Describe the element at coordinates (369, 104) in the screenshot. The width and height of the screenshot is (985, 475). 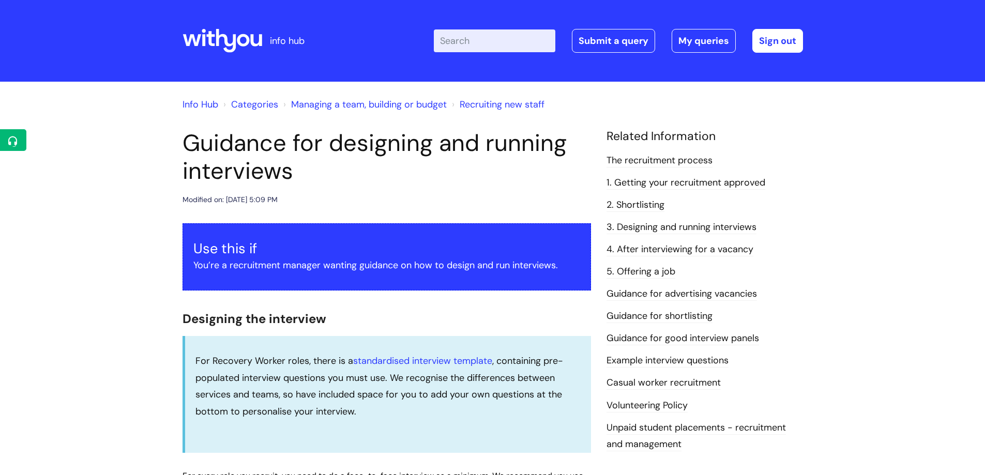
I see `a: Managing a team, building or budget` at that location.